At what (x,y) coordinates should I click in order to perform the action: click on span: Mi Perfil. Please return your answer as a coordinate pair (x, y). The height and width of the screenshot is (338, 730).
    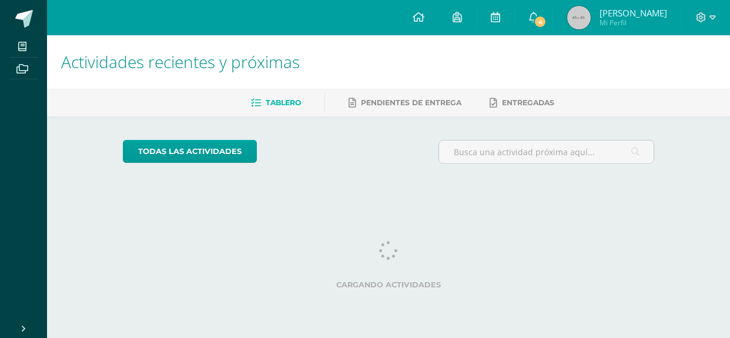
    Looking at the image, I should click on (633, 22).